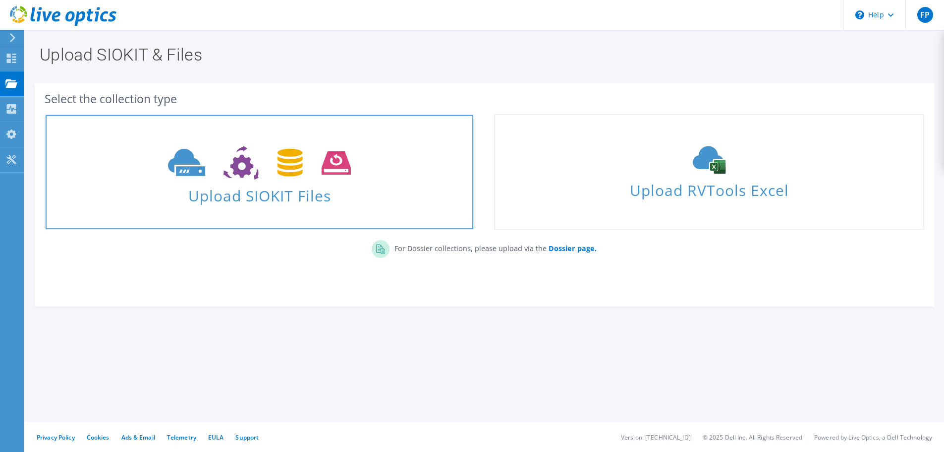 Image resolution: width=944 pixels, height=452 pixels. Describe the element at coordinates (874, 437) in the screenshot. I see `li: Powered by Live Optics, a Dell Technology` at that location.